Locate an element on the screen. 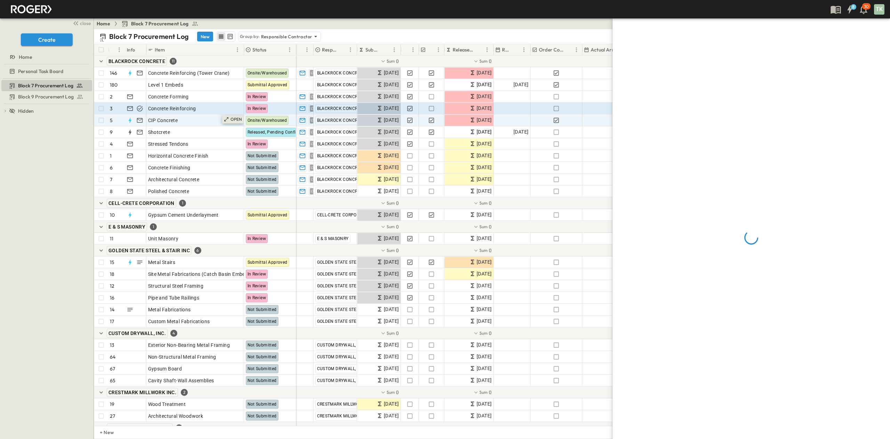  p: 30 is located at coordinates (867, 7).